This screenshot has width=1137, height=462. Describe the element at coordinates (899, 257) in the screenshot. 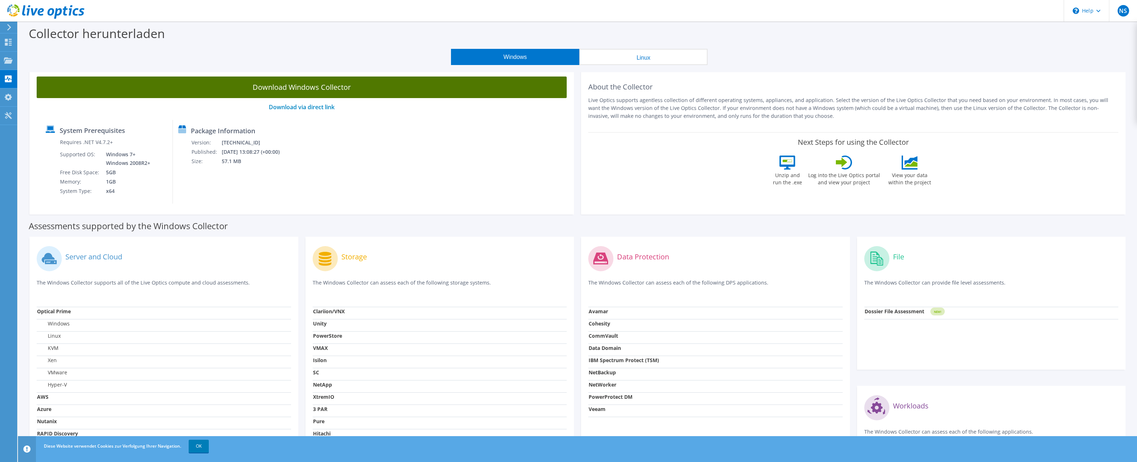

I see `label: File` at that location.